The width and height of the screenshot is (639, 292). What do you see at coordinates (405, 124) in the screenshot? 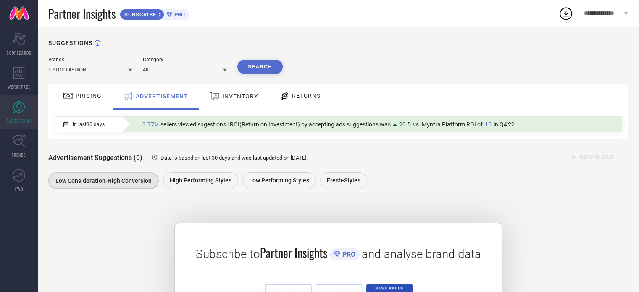
I see `span: 20.5` at bounding box center [405, 124].